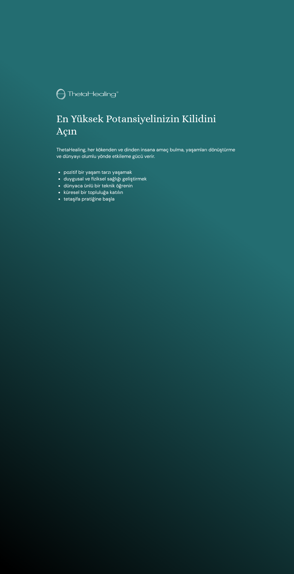  Describe the element at coordinates (150, 199) in the screenshot. I see `li: tetaşifa pratiğine başla` at that location.